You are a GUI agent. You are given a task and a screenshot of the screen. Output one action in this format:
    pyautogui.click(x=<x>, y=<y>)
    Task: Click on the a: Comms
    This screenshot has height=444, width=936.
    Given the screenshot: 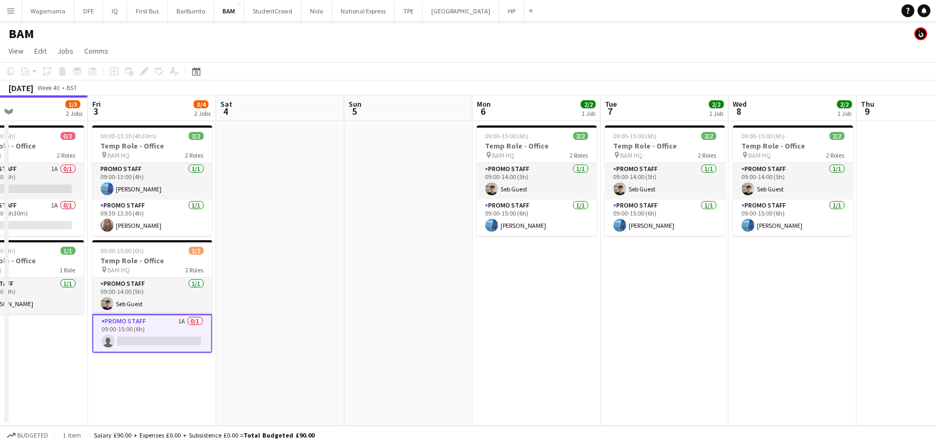 What is the action you would take?
    pyautogui.click(x=96, y=51)
    